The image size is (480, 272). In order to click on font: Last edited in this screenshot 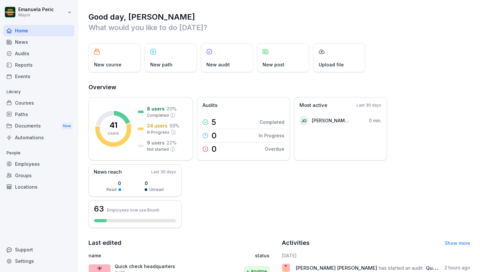, I will do `click(105, 242)`.